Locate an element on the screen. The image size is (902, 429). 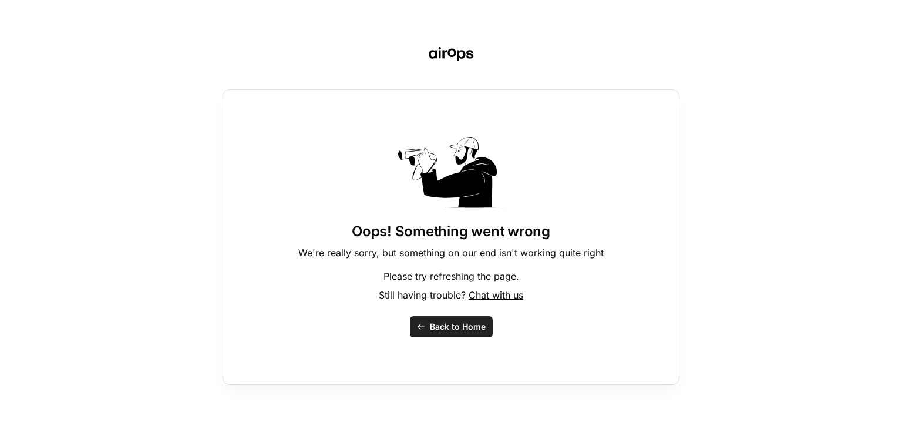
p: Still having trouble? is located at coordinates (451, 295).